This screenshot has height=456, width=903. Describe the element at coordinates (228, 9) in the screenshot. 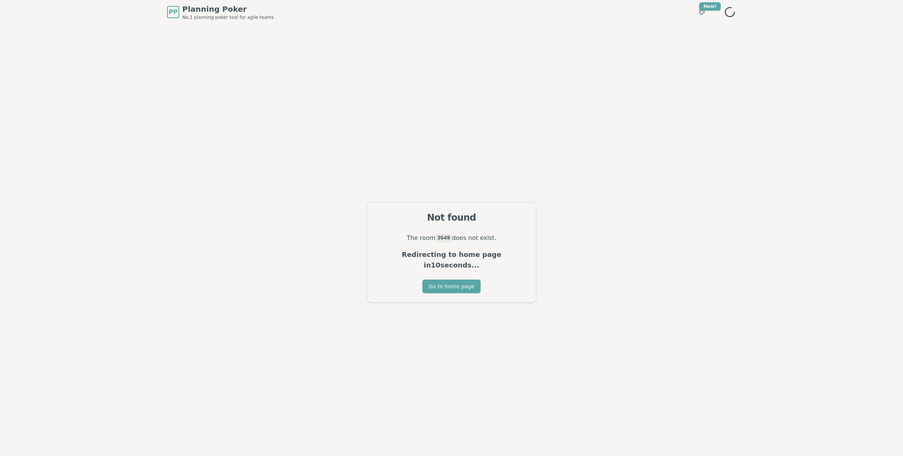

I see `span: Planning Poker` at that location.